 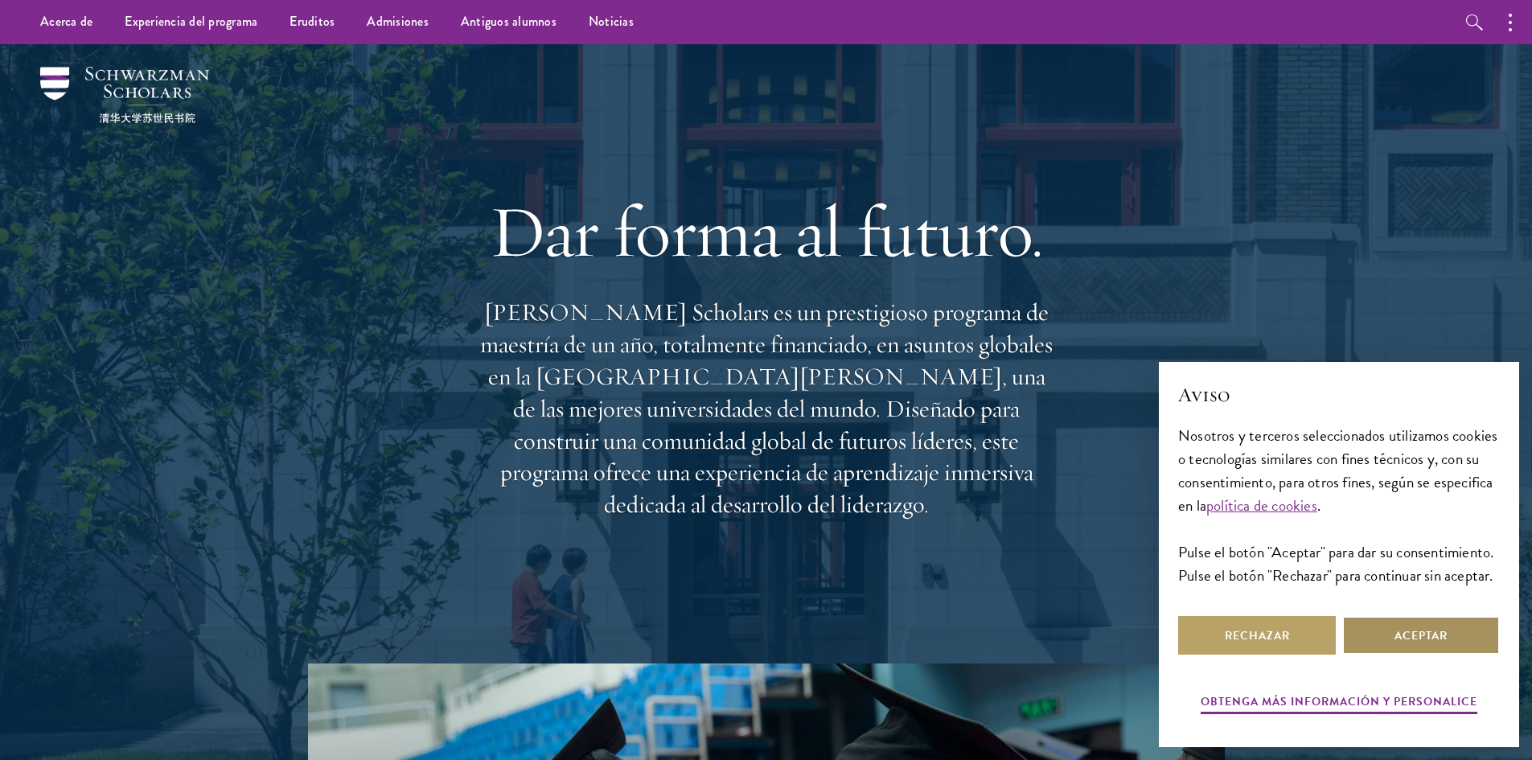 What do you see at coordinates (1338, 471) in the screenshot?
I see `font: Nosotros y terceros seleccionados utilizamos cookies o tecnologías similares con fines técnicos y...` at bounding box center [1338, 471].